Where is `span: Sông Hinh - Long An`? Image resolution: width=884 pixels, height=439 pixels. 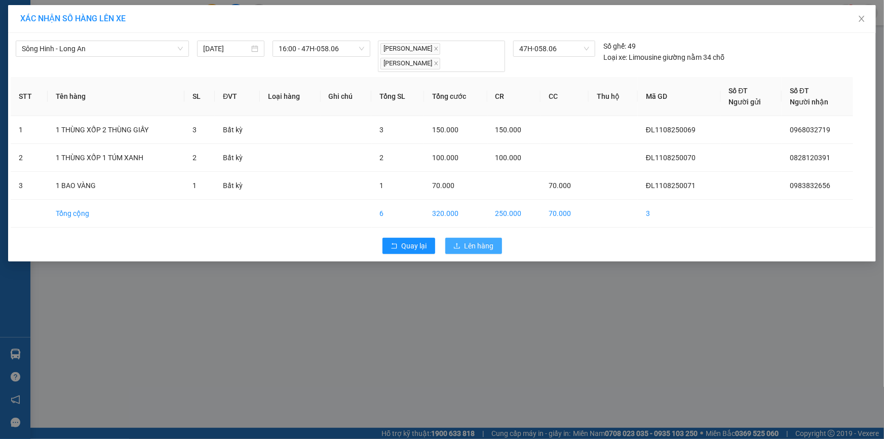 span: Sông Hinh - Long An is located at coordinates (102, 49).